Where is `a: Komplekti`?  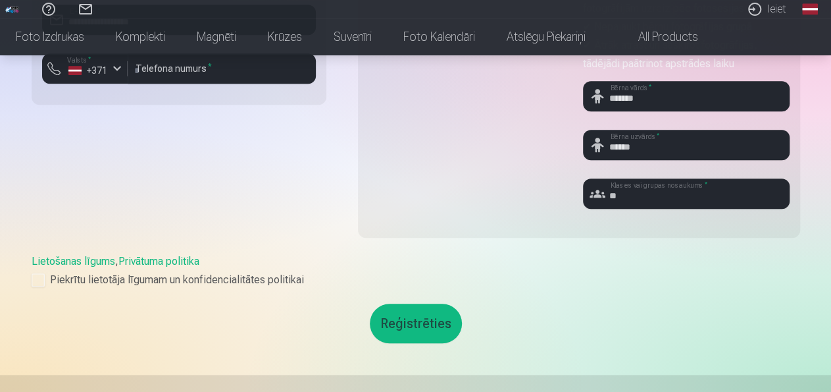
a: Komplekti is located at coordinates (140, 37).